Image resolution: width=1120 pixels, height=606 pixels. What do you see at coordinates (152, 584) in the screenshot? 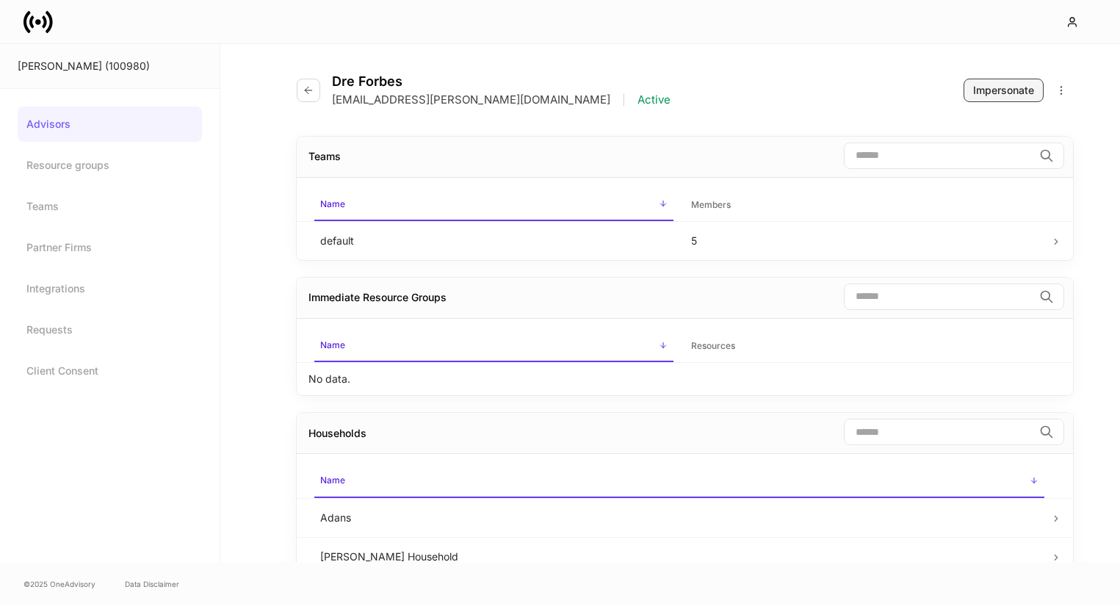
I see `a: Data Disclaimer` at bounding box center [152, 584].